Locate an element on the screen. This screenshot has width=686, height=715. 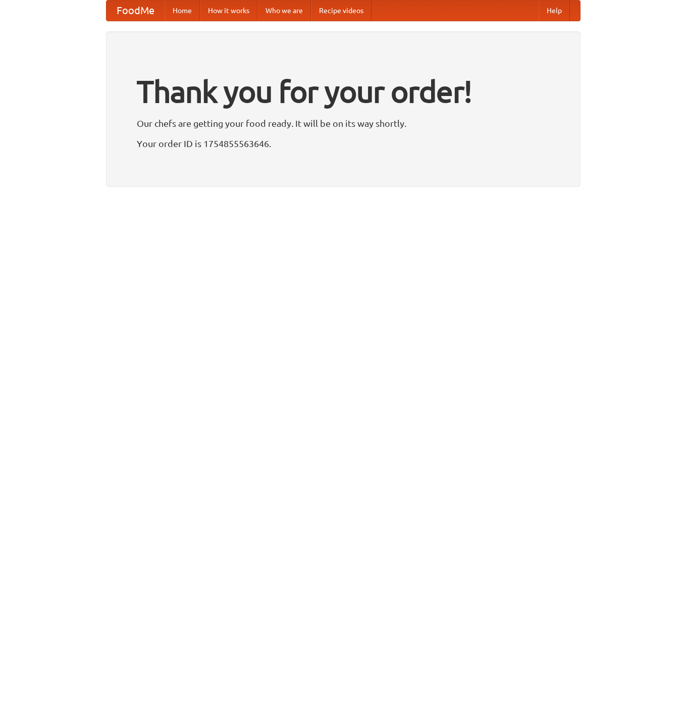
h1: Thank you for your order! is located at coordinates (343, 91).